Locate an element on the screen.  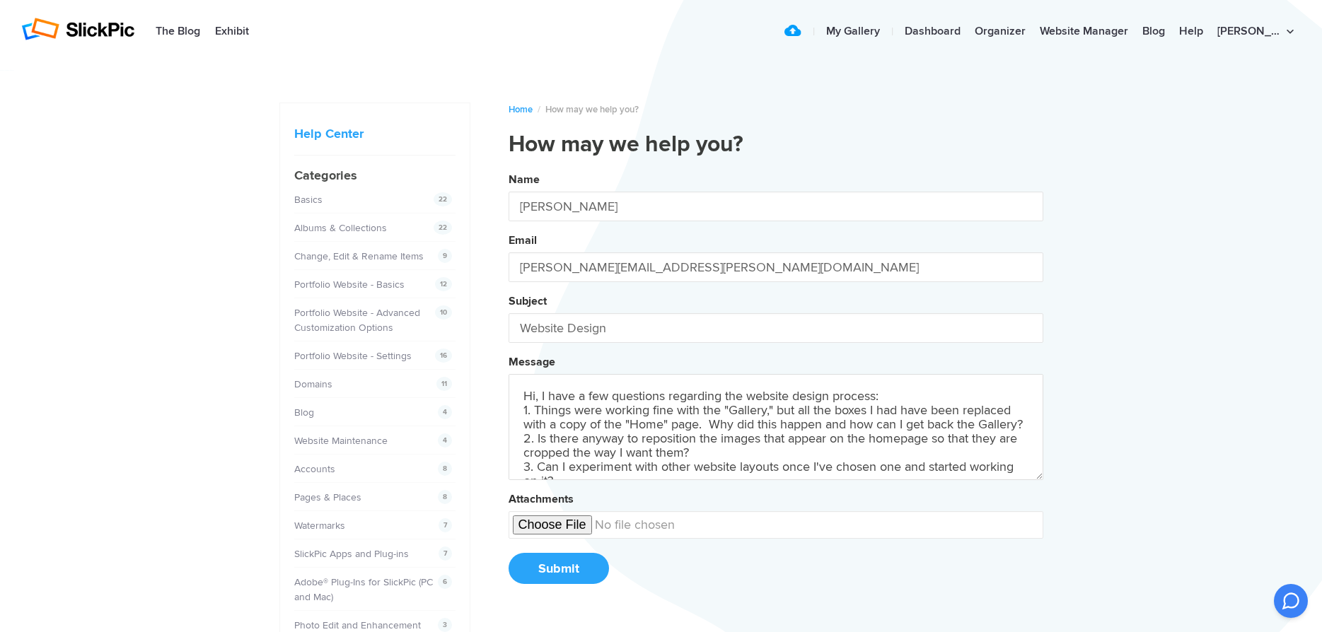
a: Adobe® Plug-Ins for SlickPic (PC and Mac) is located at coordinates (363, 590).